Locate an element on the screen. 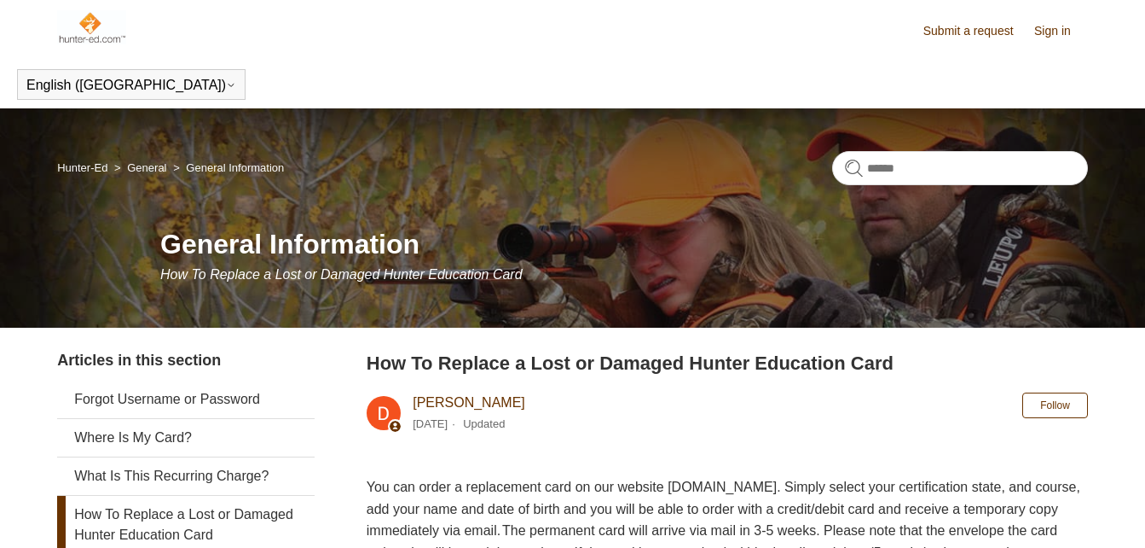 The height and width of the screenshot is (548, 1145). a: Hunter-Ed is located at coordinates (82, 167).